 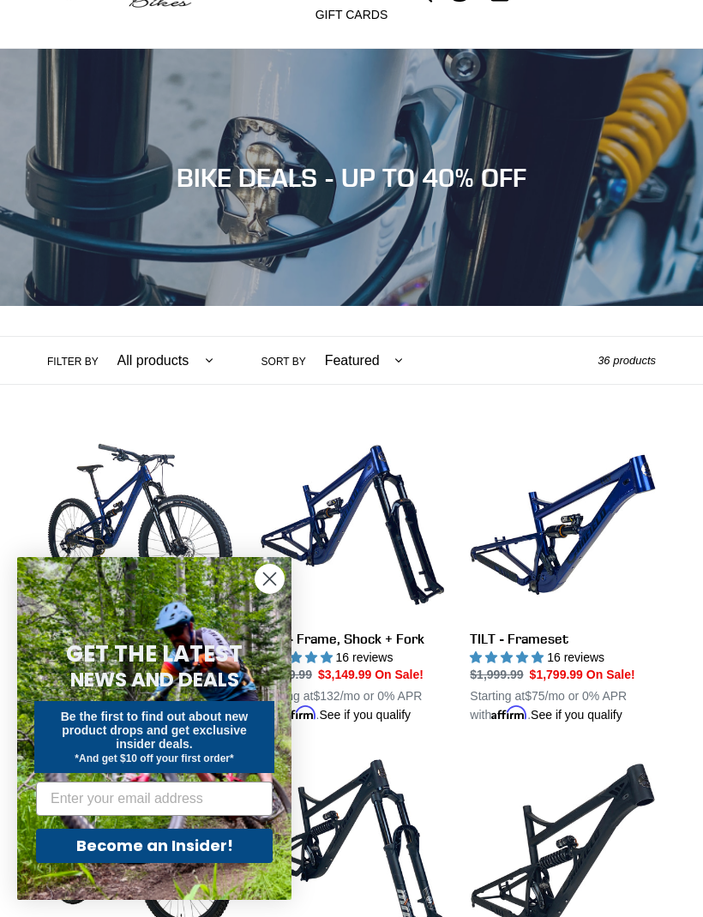 What do you see at coordinates (73, 362) in the screenshot?
I see `label: Filter by` at bounding box center [73, 362].